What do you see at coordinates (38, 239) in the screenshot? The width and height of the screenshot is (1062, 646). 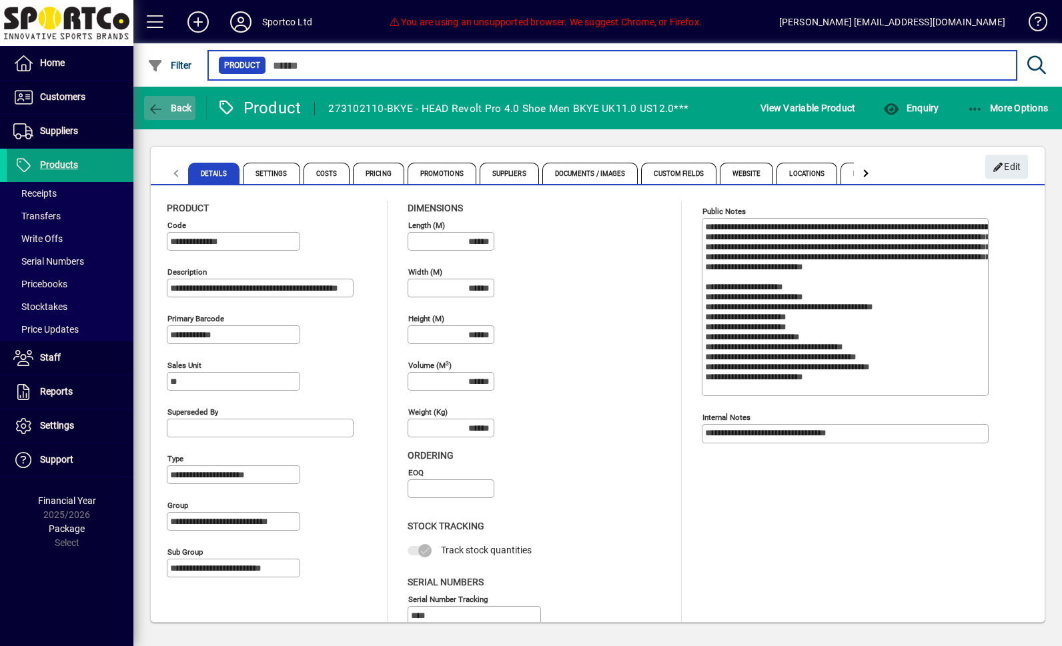 I see `span: Write Offs` at bounding box center [38, 239].